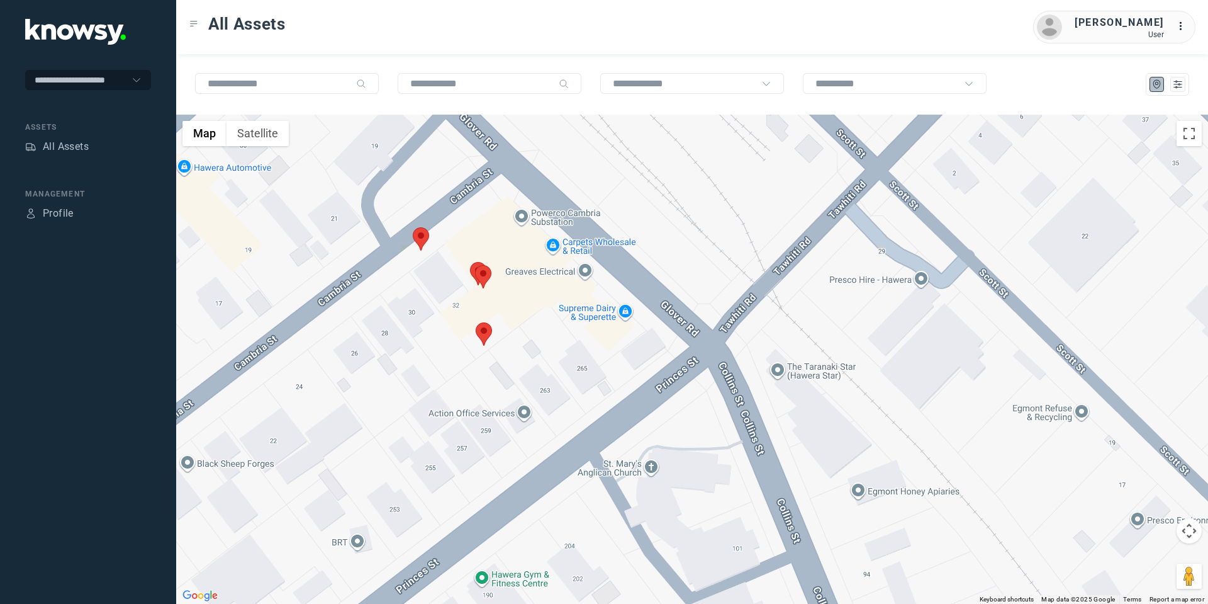 The width and height of the screenshot is (1208, 604). I want to click on a: Report a map error, so click(1177, 599).